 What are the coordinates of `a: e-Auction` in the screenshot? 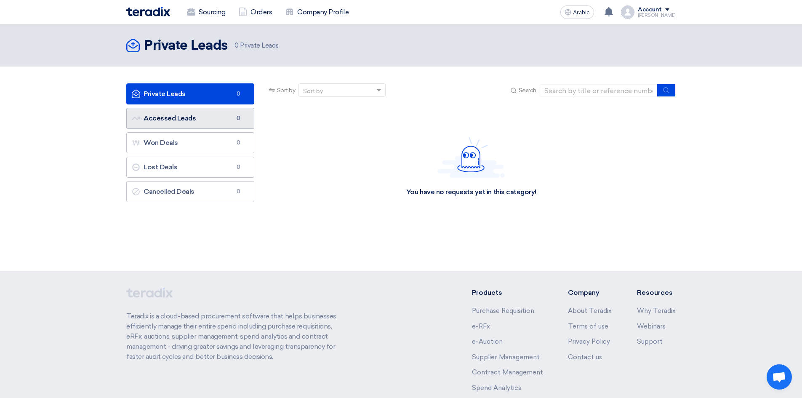 It's located at (487, 342).